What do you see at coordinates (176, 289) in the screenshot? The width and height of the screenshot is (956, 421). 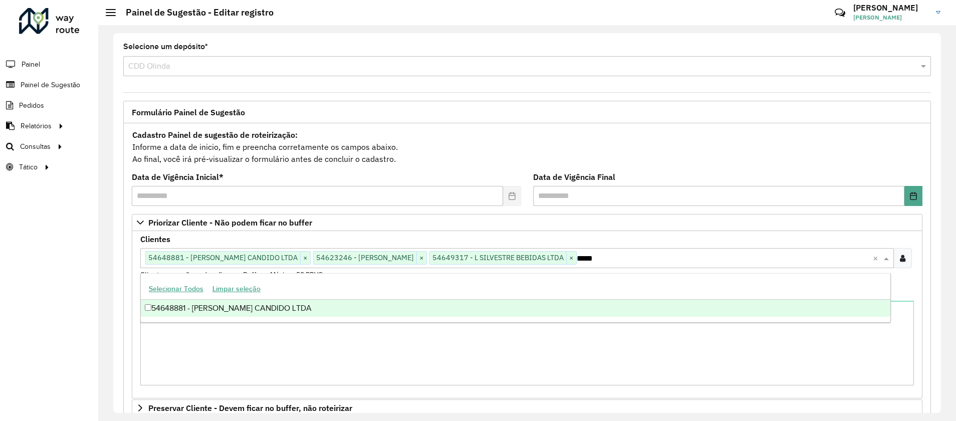 I see `button: Selecionar Todos` at bounding box center [176, 289].